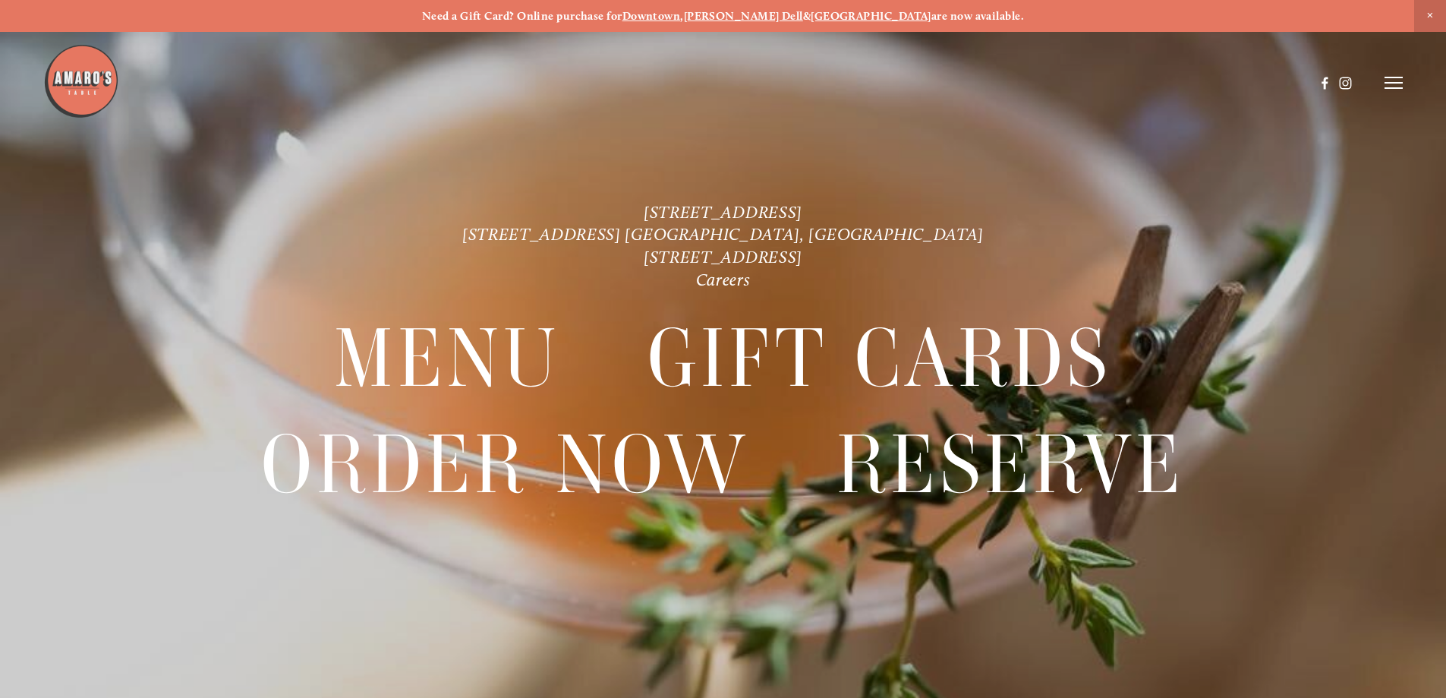  What do you see at coordinates (651, 16) in the screenshot?
I see `a: Downtown` at bounding box center [651, 16].